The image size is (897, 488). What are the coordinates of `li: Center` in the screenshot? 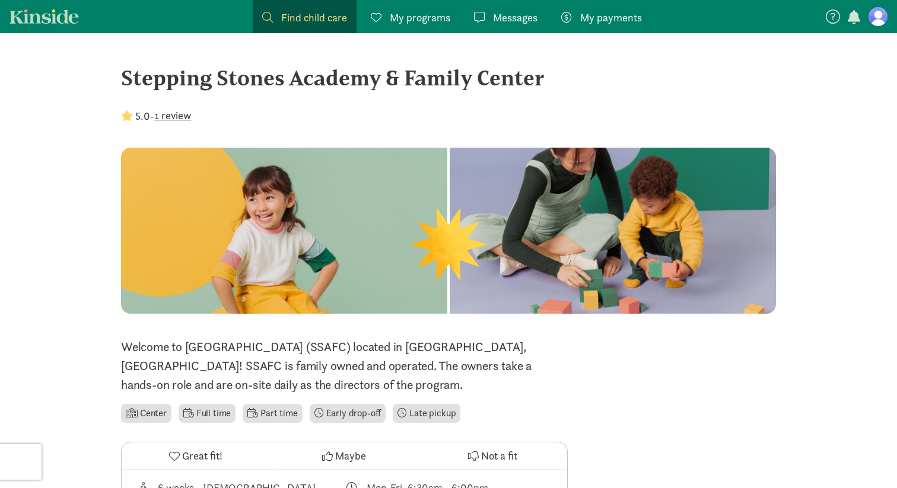 It's located at (146, 414).